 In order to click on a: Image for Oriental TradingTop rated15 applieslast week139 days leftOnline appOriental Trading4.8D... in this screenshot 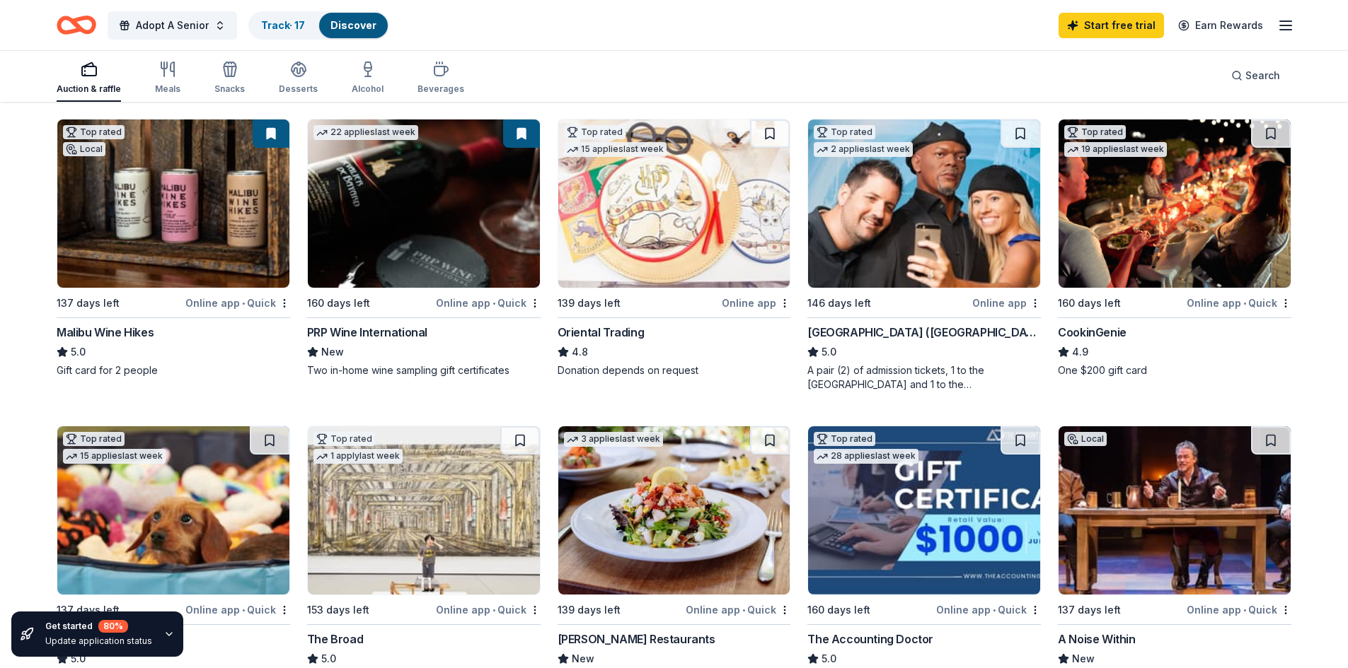, I will do `click(674, 248)`.